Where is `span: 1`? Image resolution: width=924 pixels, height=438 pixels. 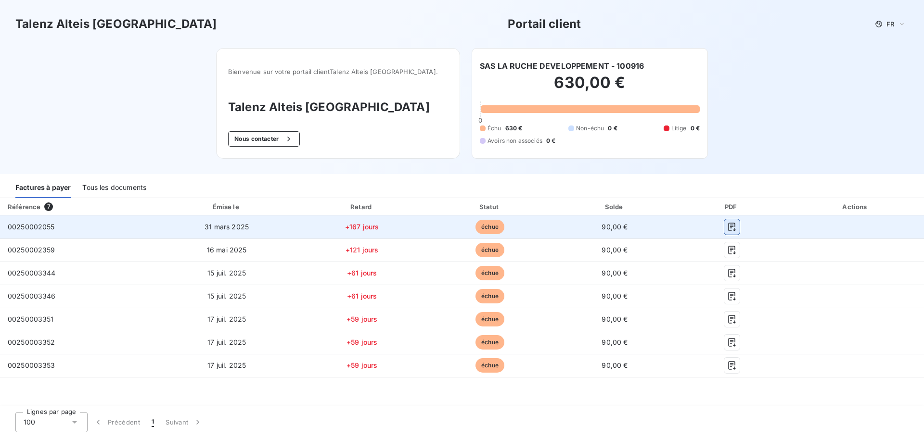
span: 1 is located at coordinates (153, 423).